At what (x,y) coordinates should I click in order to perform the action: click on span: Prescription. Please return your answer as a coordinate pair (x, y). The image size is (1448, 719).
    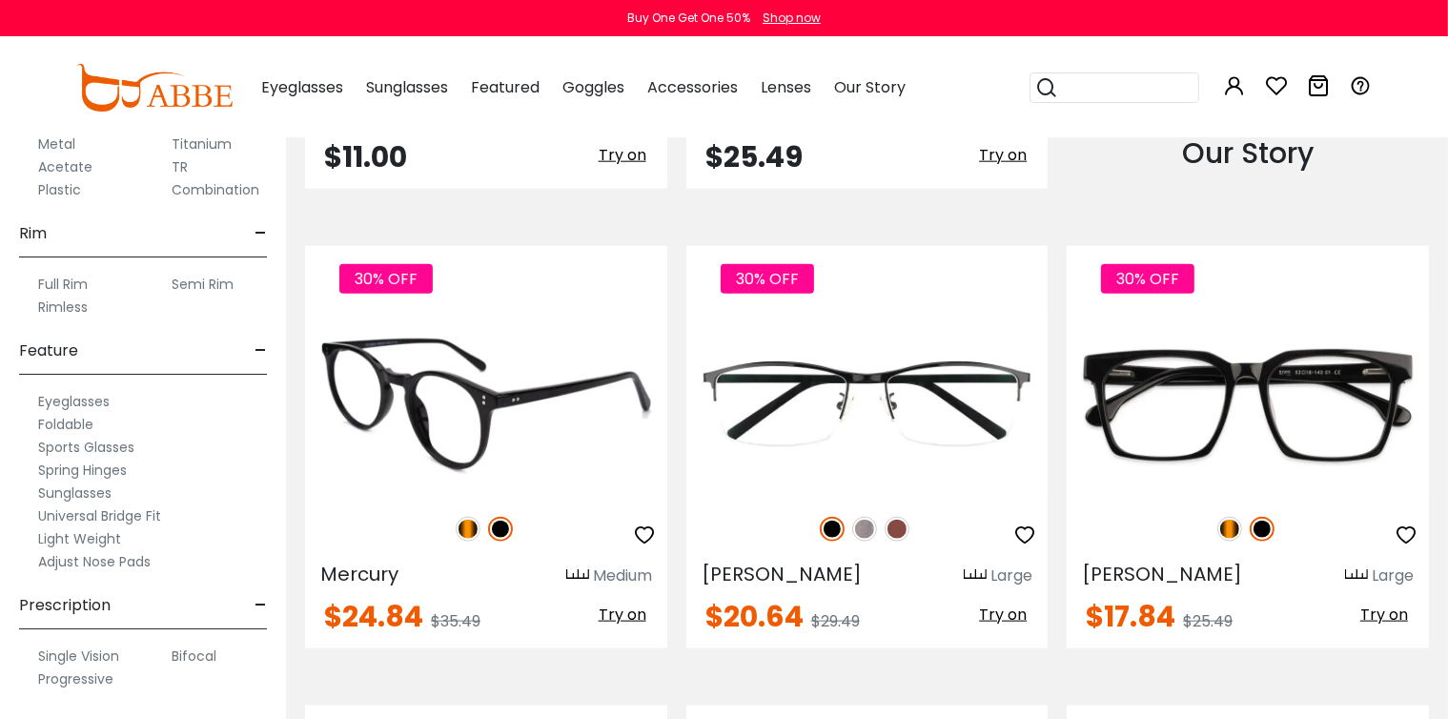
    Looking at the image, I should click on (65, 605).